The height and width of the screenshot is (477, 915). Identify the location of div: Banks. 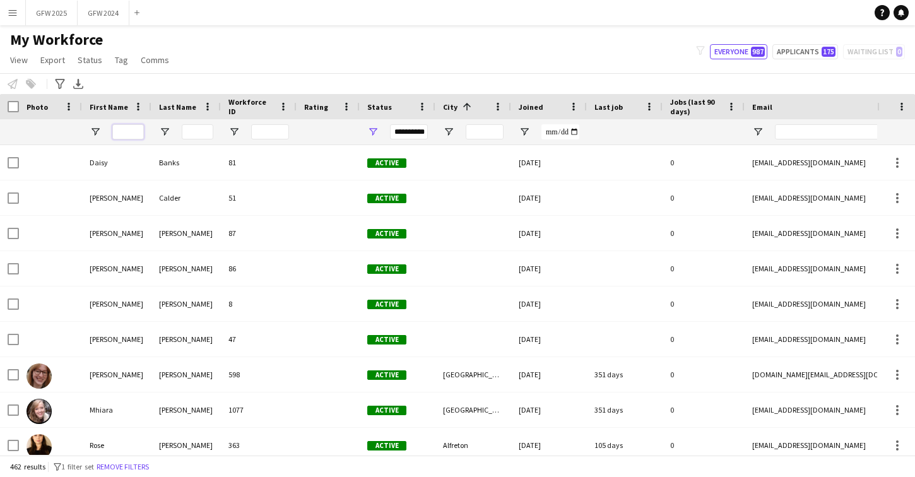
(186, 162).